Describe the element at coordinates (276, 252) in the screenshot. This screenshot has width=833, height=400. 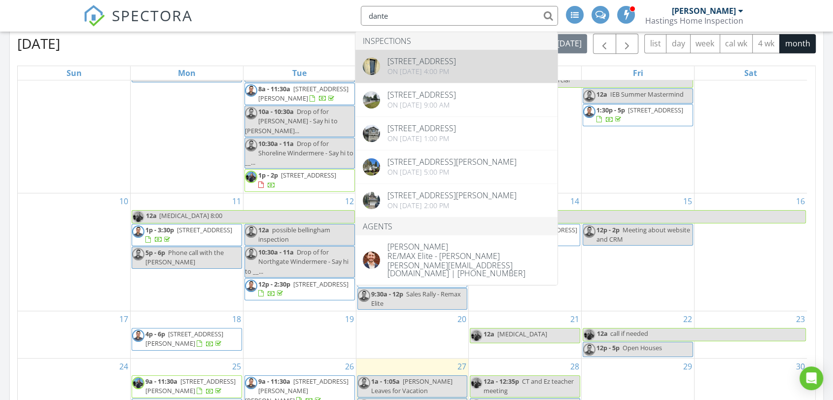
I see `span: 10:30a - 11a` at that location.